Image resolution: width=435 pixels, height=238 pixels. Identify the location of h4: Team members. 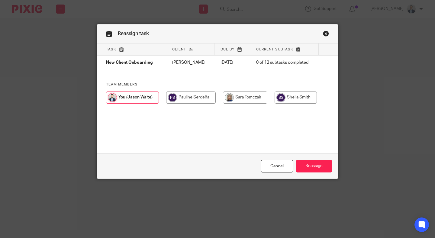
(217, 85).